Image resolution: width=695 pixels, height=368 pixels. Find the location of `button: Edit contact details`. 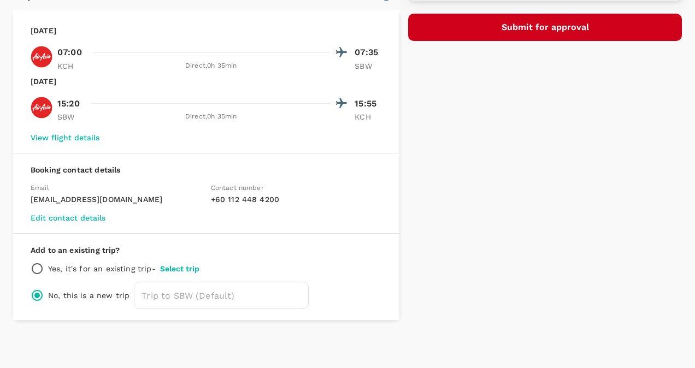

button: Edit contact details is located at coordinates (68, 218).